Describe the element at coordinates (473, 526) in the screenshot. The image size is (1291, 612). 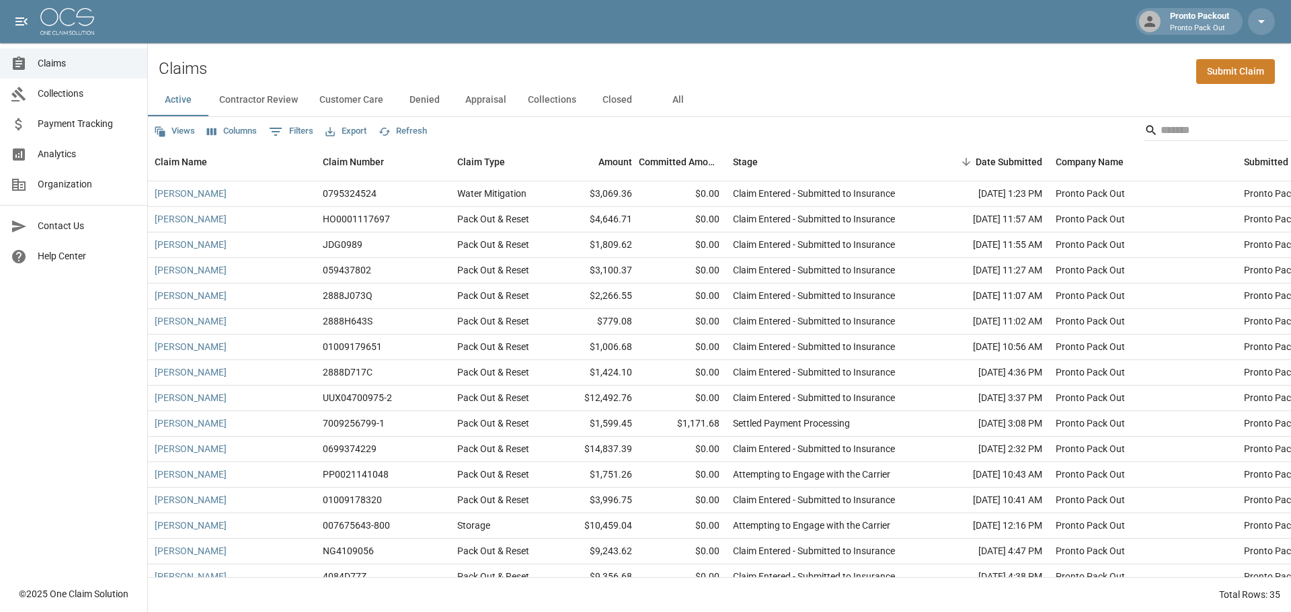
I see `div: Storage` at that location.